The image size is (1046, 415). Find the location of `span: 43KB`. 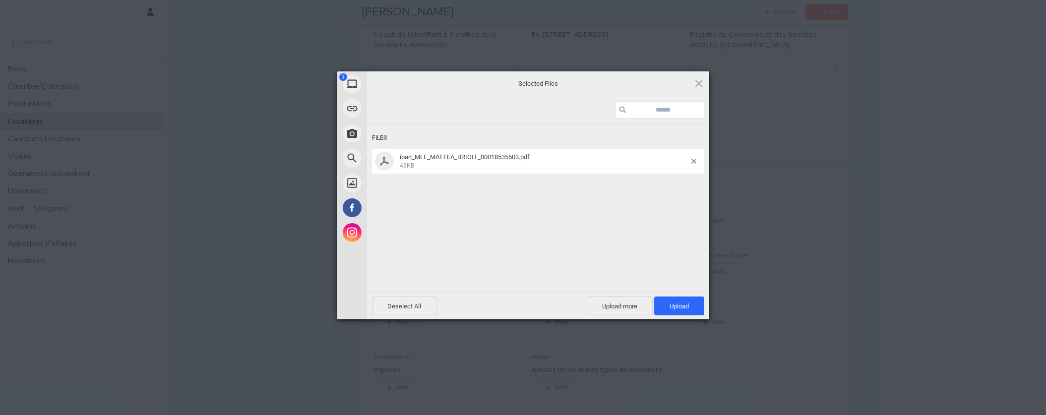

span: 43KB is located at coordinates (407, 166).